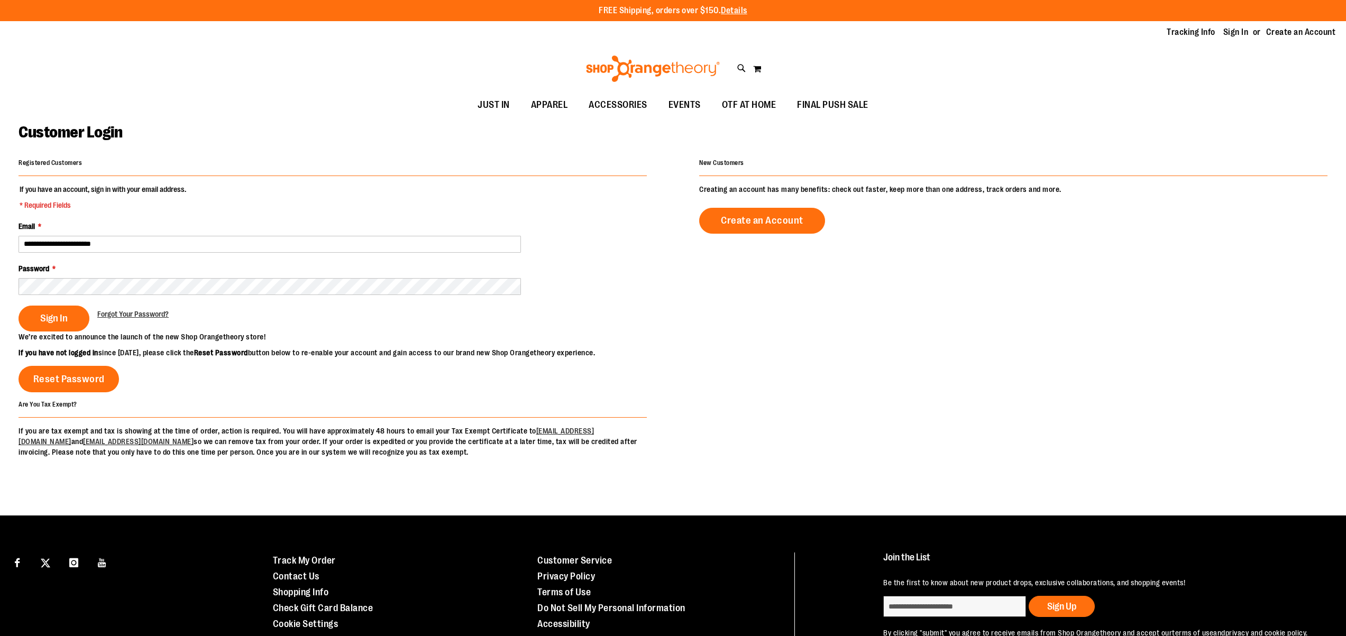 This screenshot has width=1346, height=636. What do you see at coordinates (762, 221) in the screenshot?
I see `span: Create an Account` at bounding box center [762, 221].